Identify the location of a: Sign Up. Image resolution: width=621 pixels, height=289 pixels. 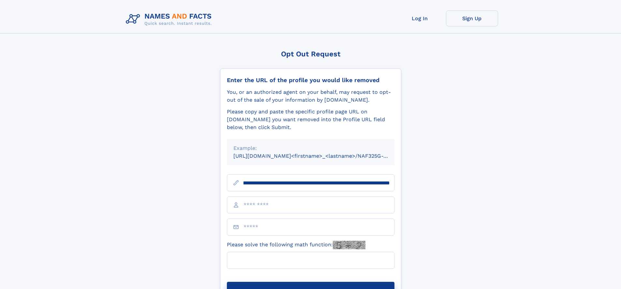
(472, 18).